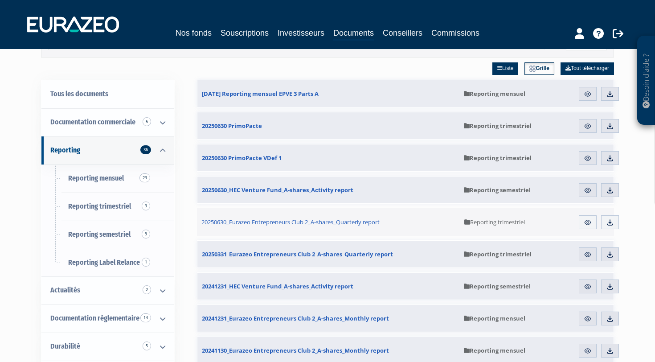 This screenshot has height=362, width=655. I want to click on span: 20250630_Eurazeo Entrepreneurs Club 2_A-shares_Quarterly report, so click(291, 222).